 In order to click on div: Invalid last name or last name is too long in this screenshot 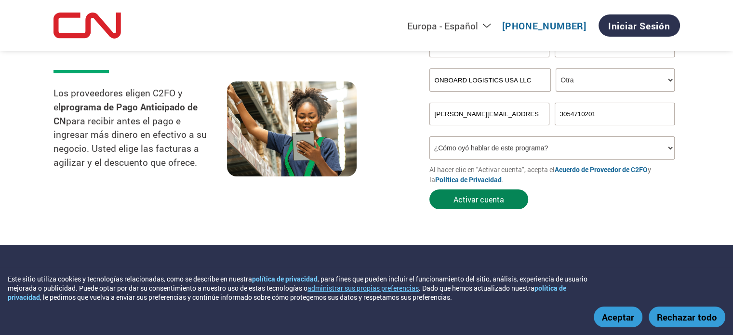, I will do `click(615, 61)`.